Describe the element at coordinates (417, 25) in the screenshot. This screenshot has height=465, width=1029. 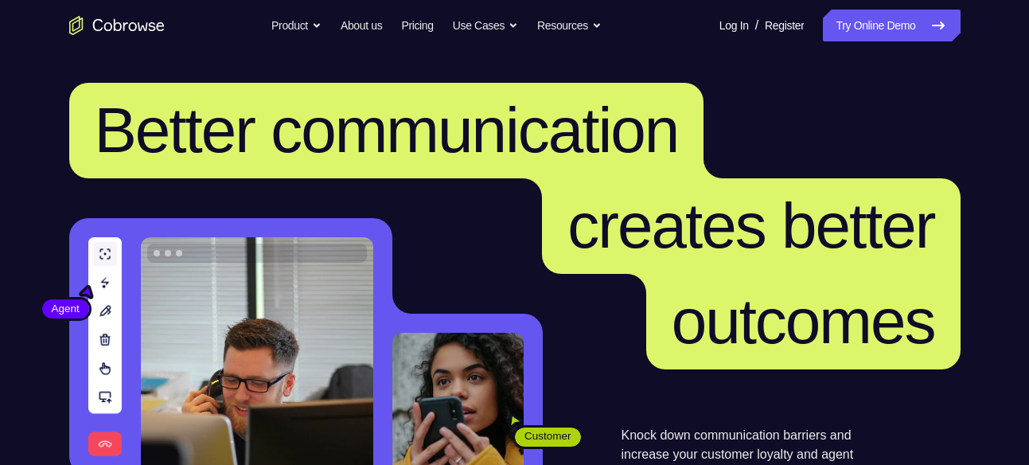
I see `a: Pricing` at that location.